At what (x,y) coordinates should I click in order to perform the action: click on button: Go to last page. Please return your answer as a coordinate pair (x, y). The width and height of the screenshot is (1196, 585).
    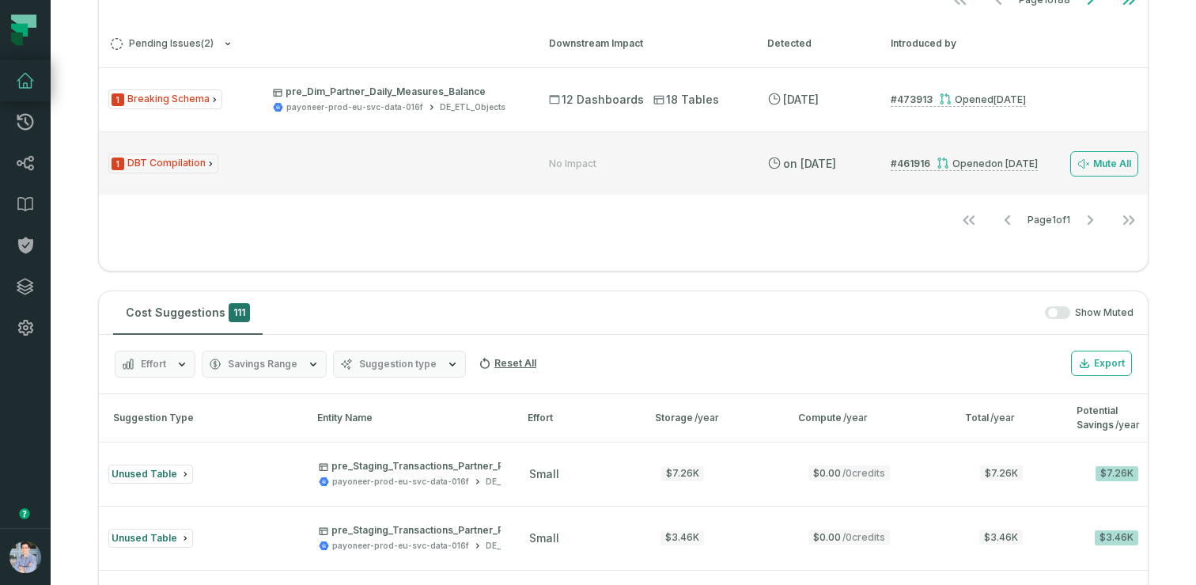
    Looking at the image, I should click on (1129, 220).